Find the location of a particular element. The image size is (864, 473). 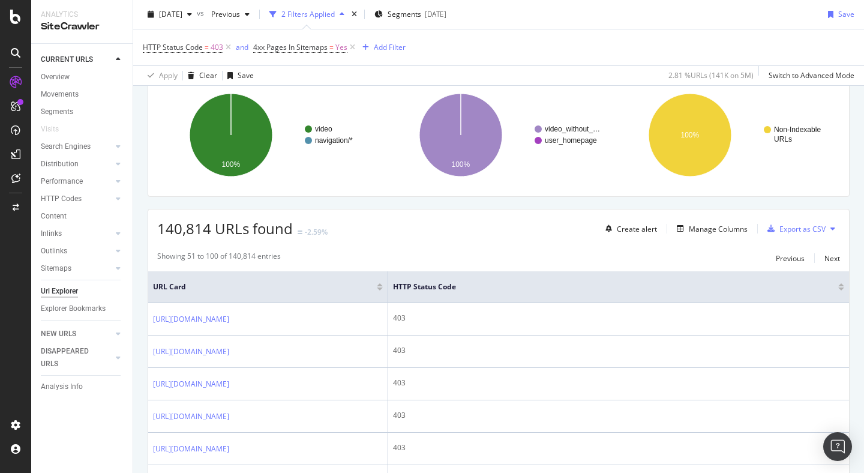

button: Next is located at coordinates (833, 258).